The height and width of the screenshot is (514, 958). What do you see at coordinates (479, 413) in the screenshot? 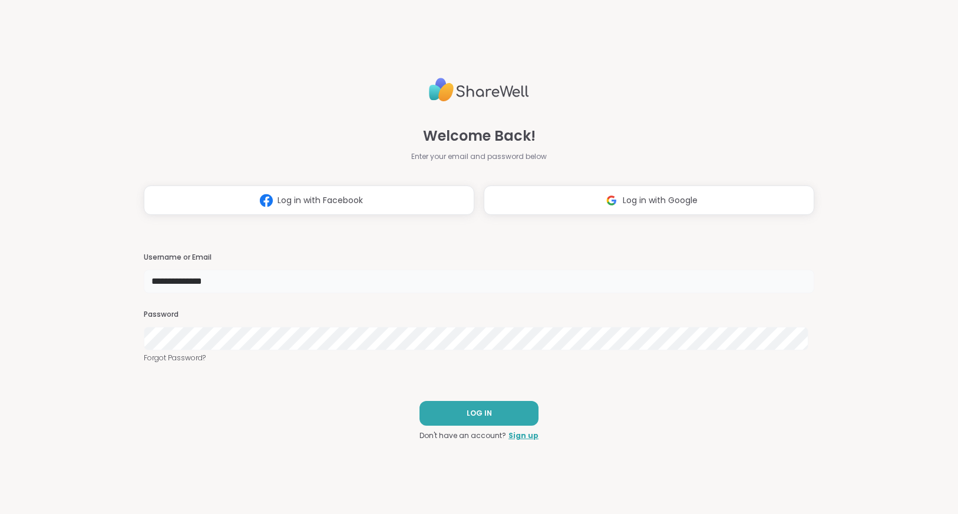
I see `span: LOG IN` at bounding box center [479, 413].